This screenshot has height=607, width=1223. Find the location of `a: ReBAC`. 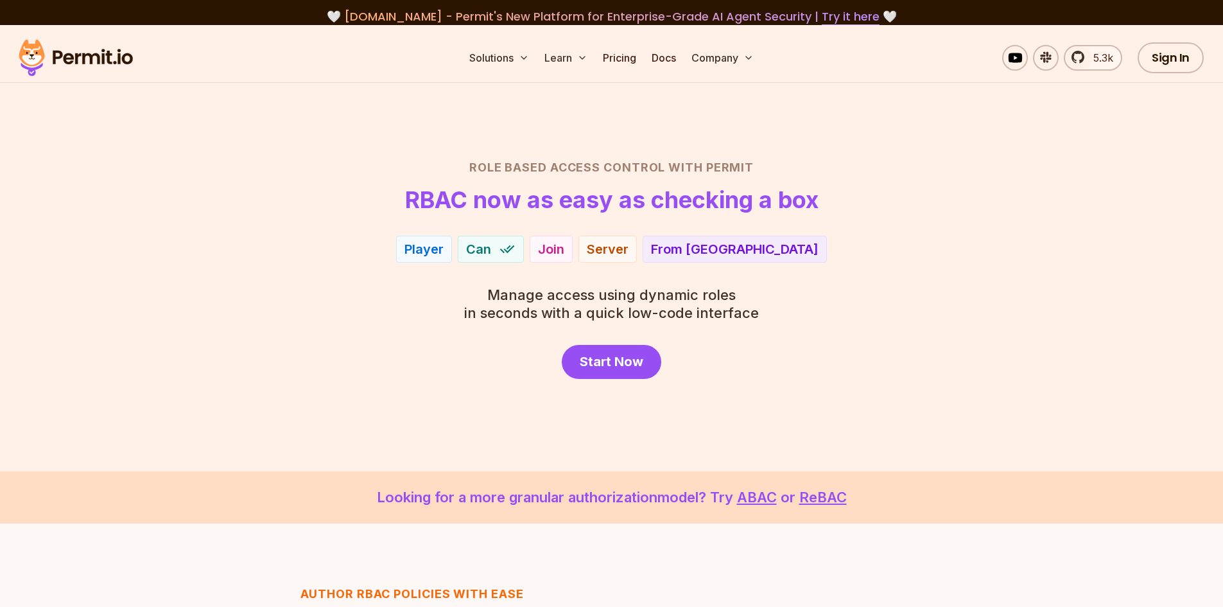

a: ReBAC is located at coordinates (823, 497).